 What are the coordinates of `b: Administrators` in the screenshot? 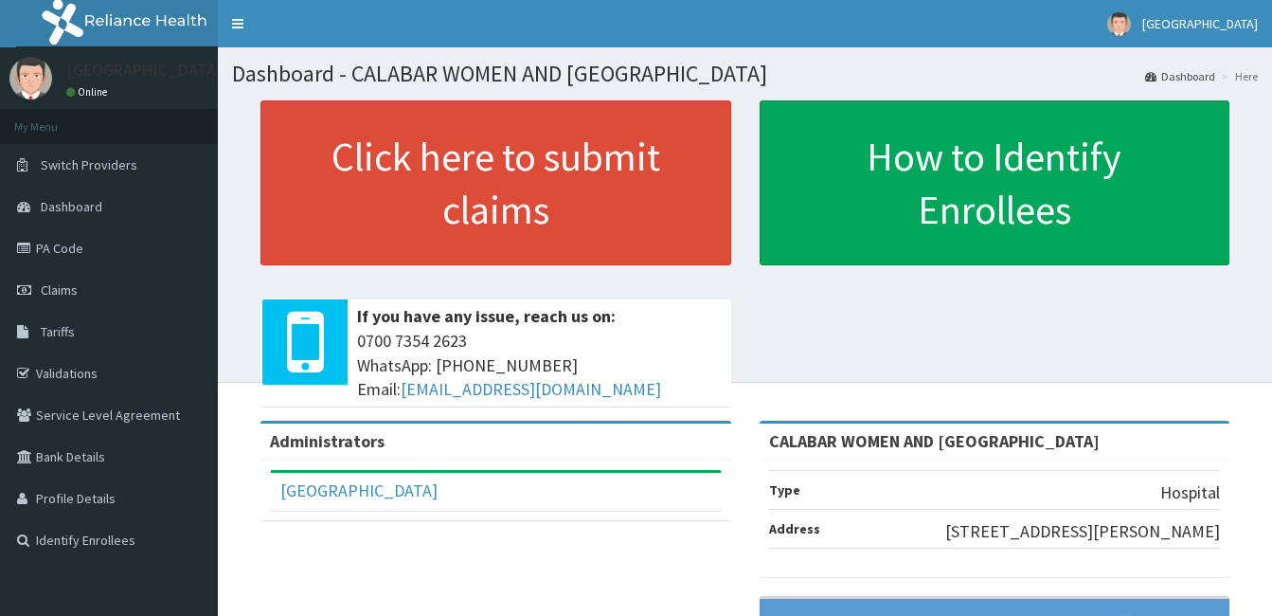 It's located at (327, 440).